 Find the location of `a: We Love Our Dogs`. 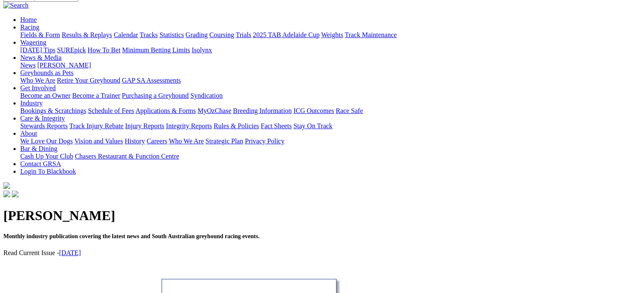

a: We Love Our Dogs is located at coordinates (46, 141).